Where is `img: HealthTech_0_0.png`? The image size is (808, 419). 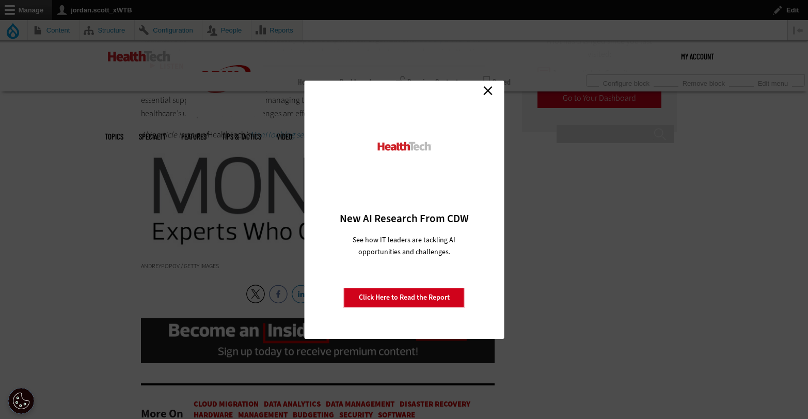
img: HealthTech_0_0.png is located at coordinates (404, 146).